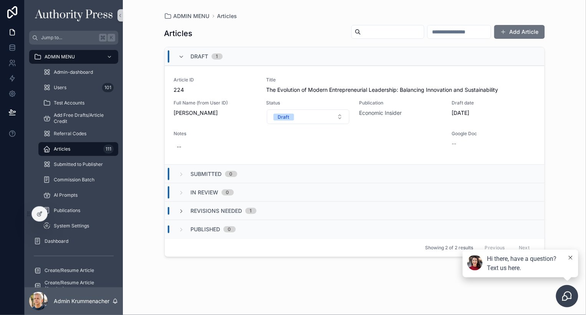 The height and width of the screenshot is (315, 586). What do you see at coordinates (78, 88) in the screenshot?
I see `a: Users101` at bounding box center [78, 88].